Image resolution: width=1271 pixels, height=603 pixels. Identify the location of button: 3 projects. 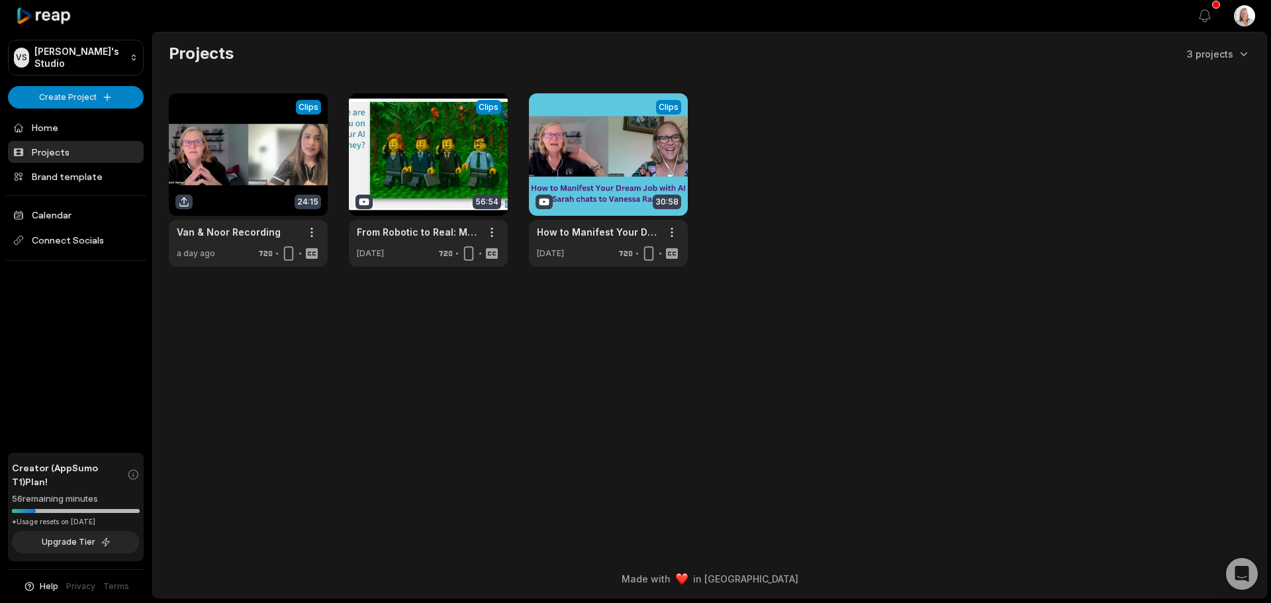
(1219, 54).